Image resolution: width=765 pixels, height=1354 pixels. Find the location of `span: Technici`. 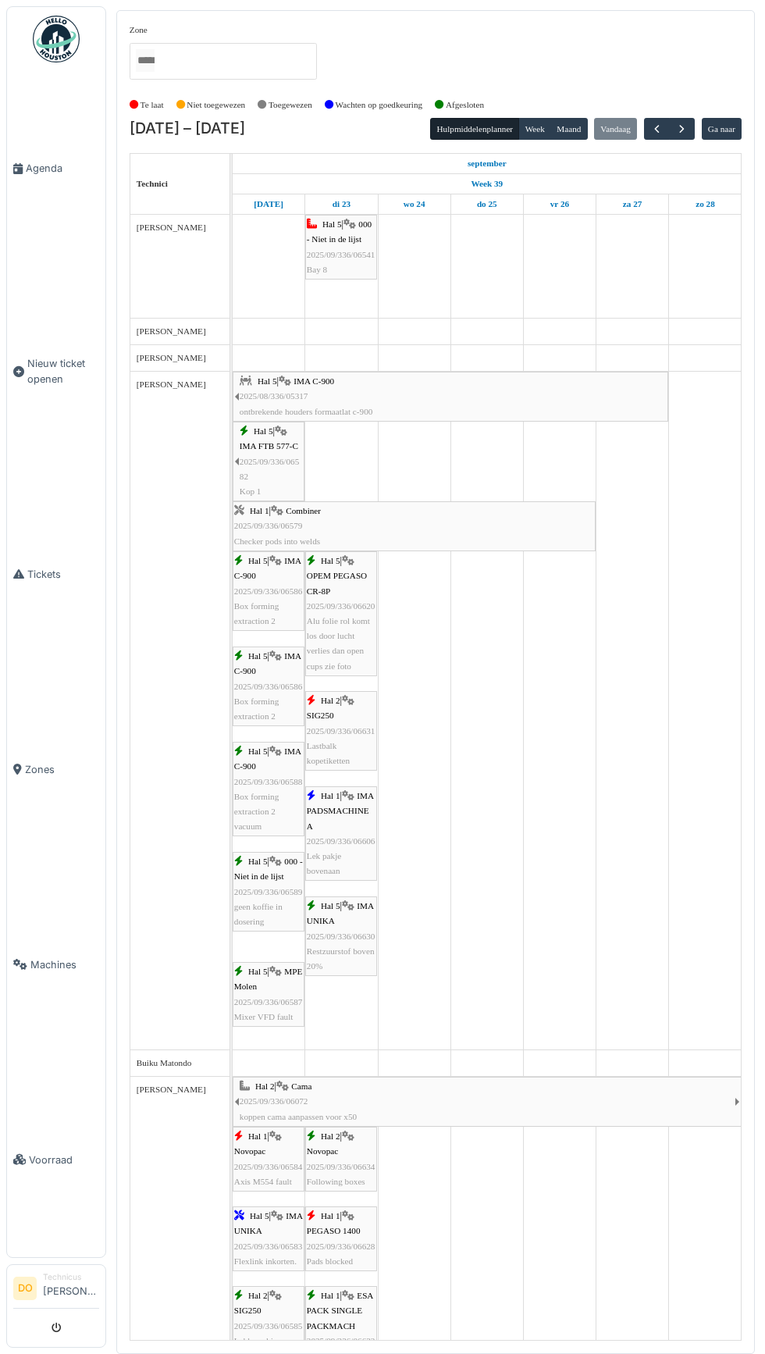

span: Technici is located at coordinates (152, 184).